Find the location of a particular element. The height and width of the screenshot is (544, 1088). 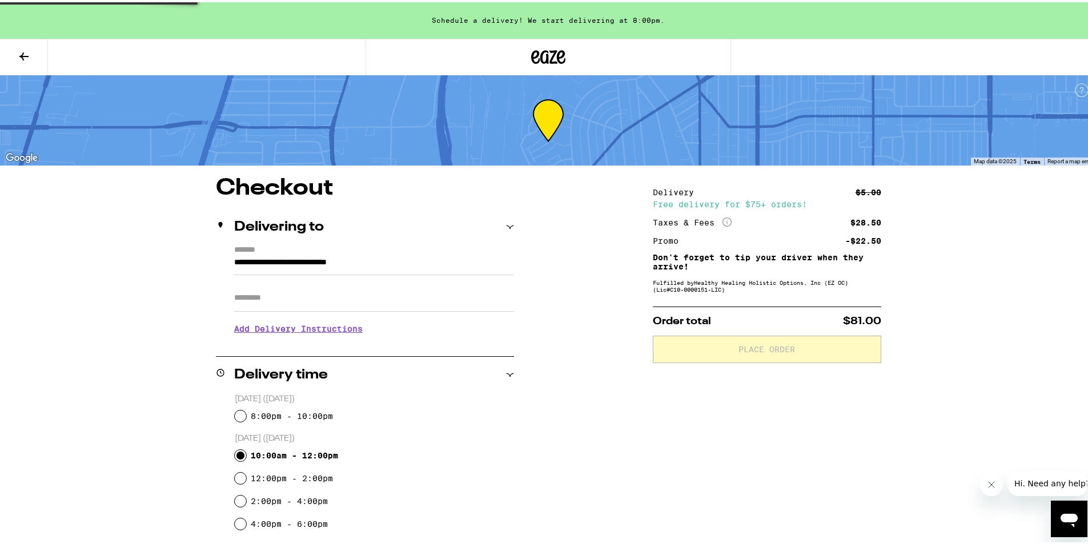

div: Free delivery for $75+ orders! is located at coordinates (767, 202).